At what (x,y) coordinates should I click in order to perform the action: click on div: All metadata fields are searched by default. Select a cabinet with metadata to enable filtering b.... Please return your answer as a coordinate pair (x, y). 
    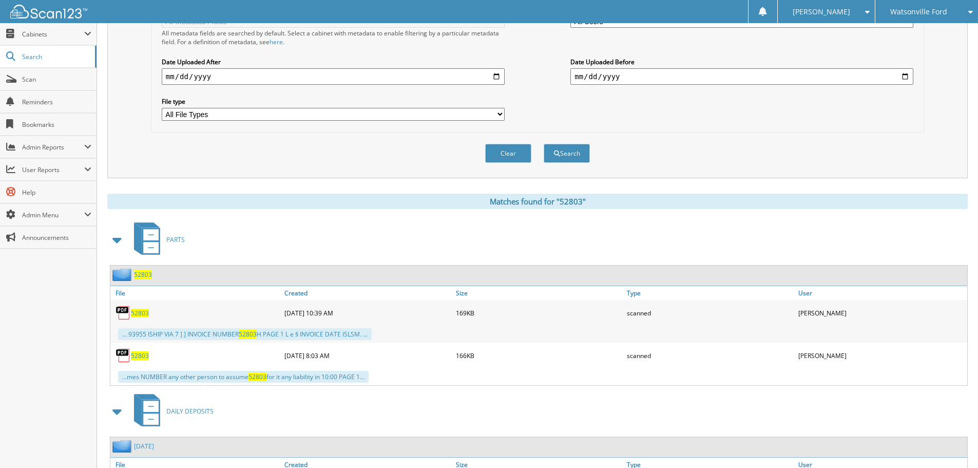
    Looking at the image, I should click on (333, 37).